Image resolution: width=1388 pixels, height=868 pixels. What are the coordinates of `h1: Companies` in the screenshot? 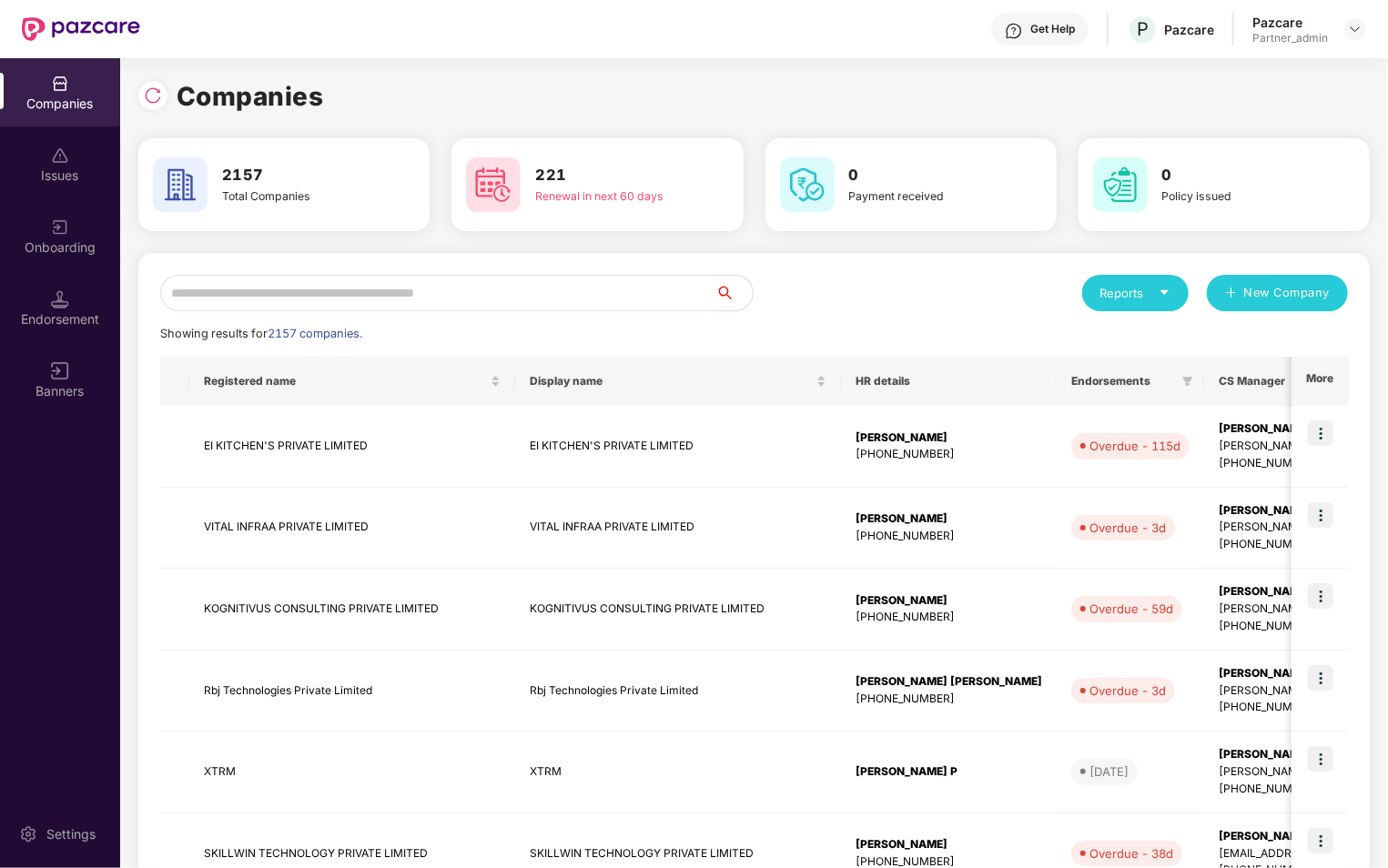 It's located at (251, 96).